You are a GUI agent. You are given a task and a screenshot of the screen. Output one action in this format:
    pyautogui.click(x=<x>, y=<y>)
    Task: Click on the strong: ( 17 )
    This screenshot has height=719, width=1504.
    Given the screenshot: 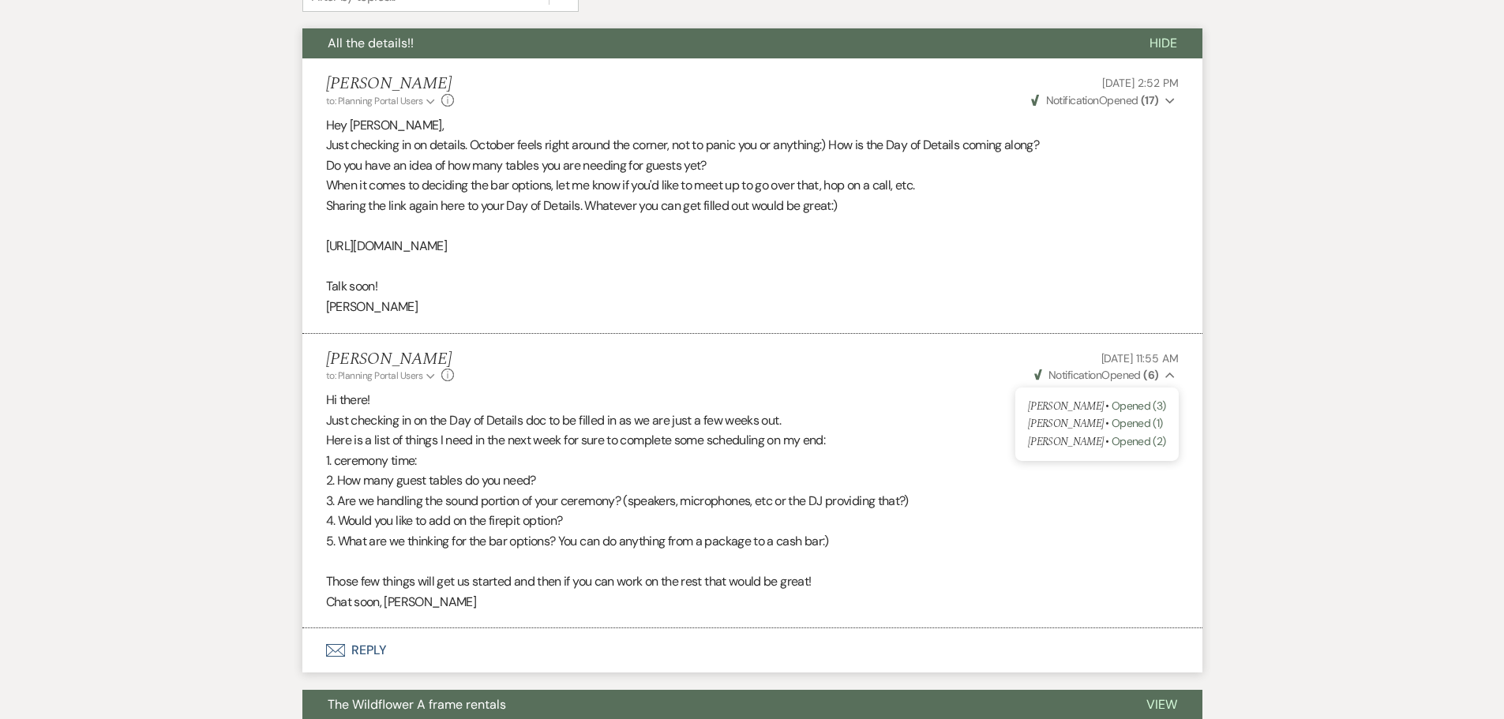 What is the action you would take?
    pyautogui.click(x=1150, y=100)
    